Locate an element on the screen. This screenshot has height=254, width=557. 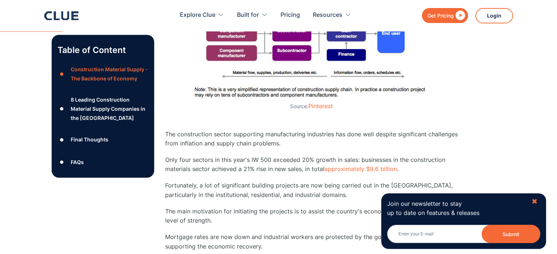
p: Fortunately, a lot of significant building projects are now being carried out in the [GEOGRAPHIC_... is located at coordinates (312, 190).